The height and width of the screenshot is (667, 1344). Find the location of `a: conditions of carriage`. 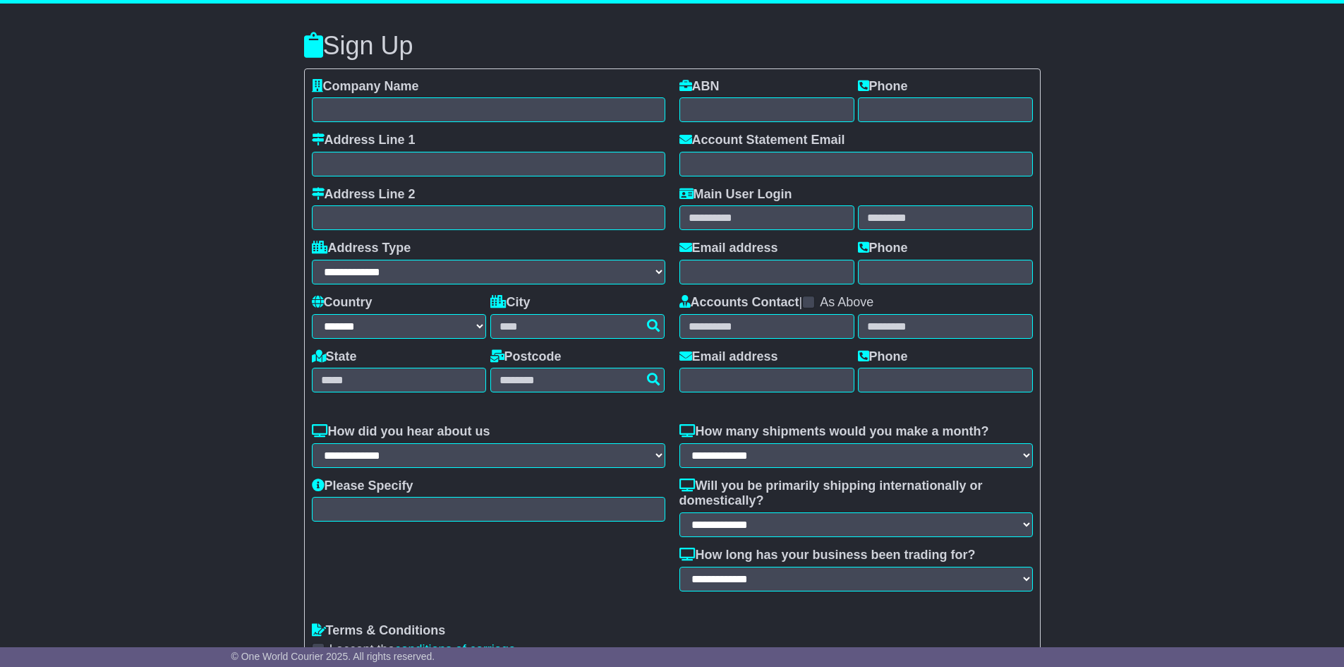

a: conditions of carriage is located at coordinates (455, 649).